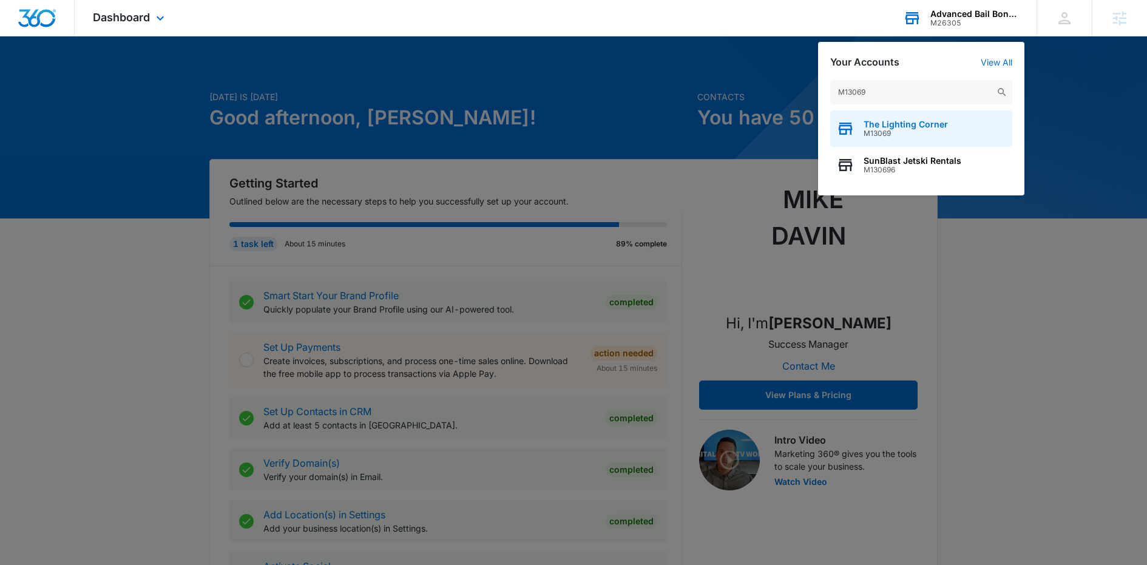  Describe the element at coordinates (975, 14) in the screenshot. I see `div: account name` at that location.